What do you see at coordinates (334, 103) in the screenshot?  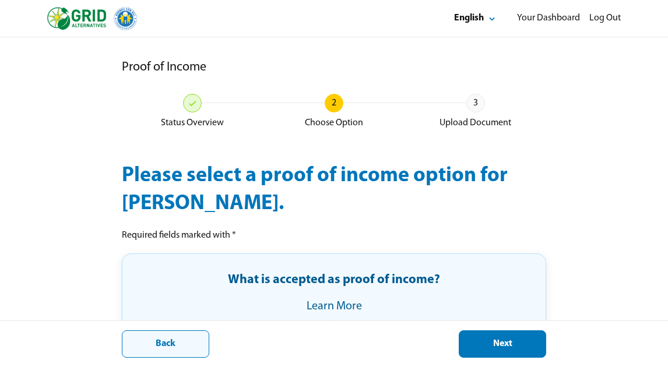 I see `div: 2` at bounding box center [334, 103].